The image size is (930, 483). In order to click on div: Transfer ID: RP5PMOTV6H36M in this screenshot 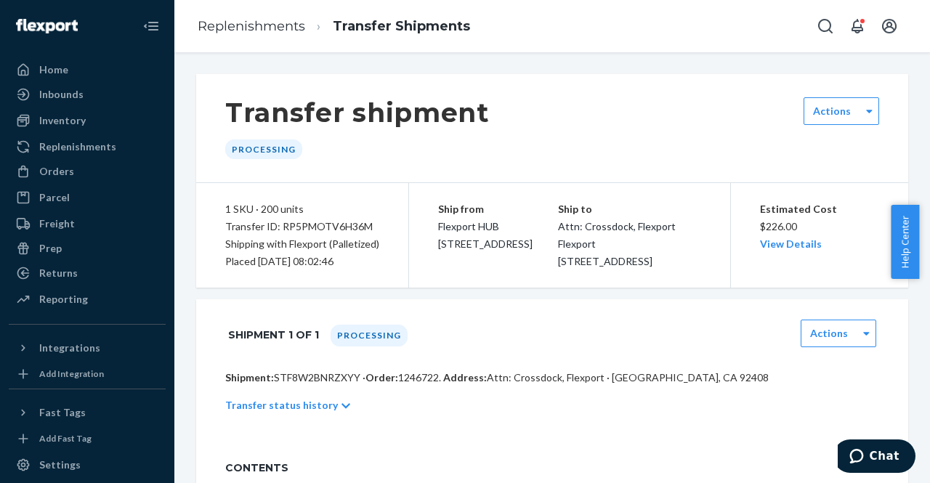, I will do `click(302, 227)`.